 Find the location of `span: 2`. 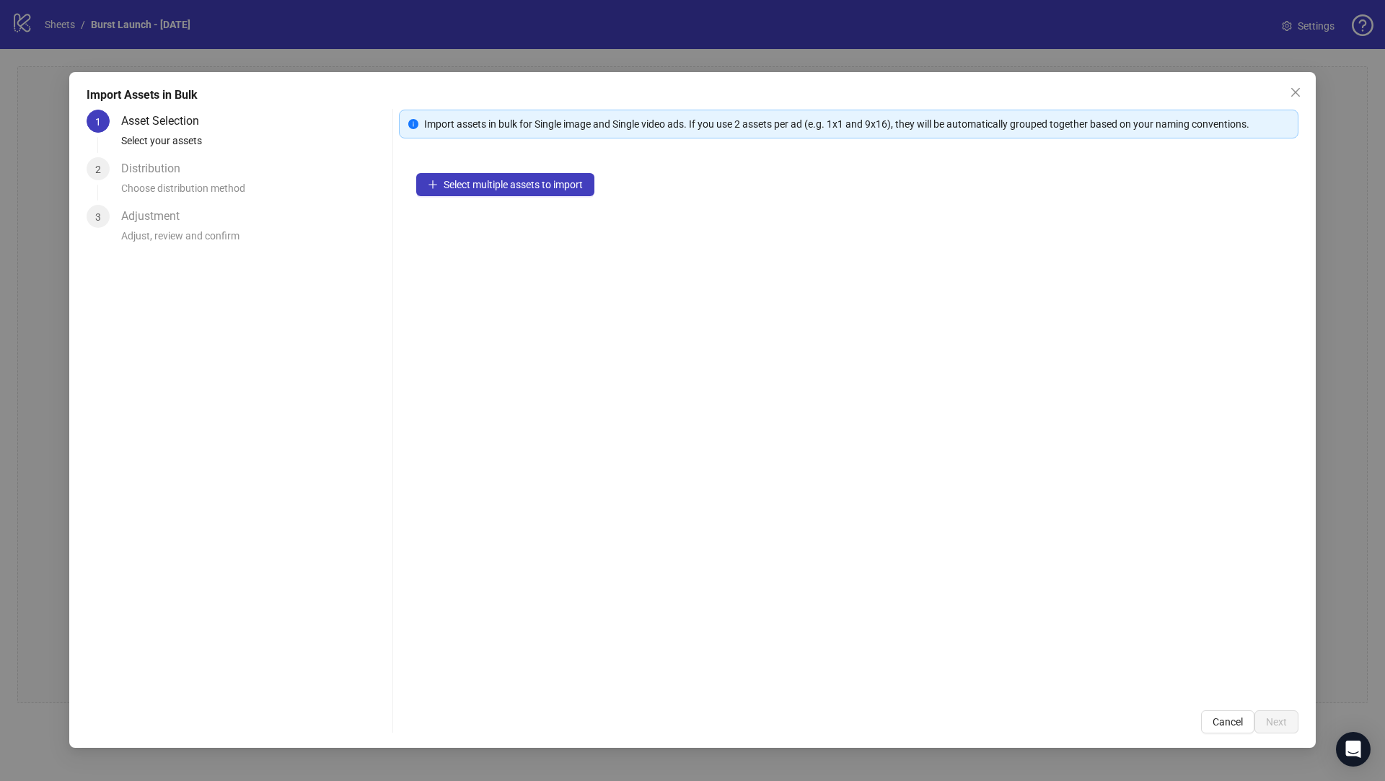

span: 2 is located at coordinates (98, 169).